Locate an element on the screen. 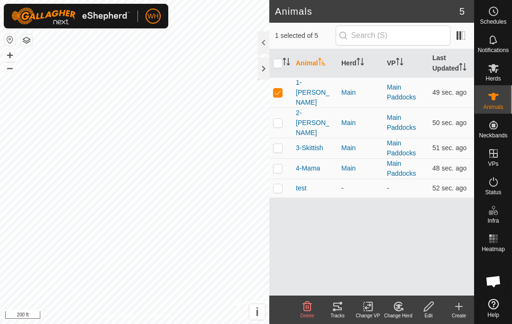 This screenshot has width=512, height=324. span: 3-Skittish is located at coordinates (309, 148).